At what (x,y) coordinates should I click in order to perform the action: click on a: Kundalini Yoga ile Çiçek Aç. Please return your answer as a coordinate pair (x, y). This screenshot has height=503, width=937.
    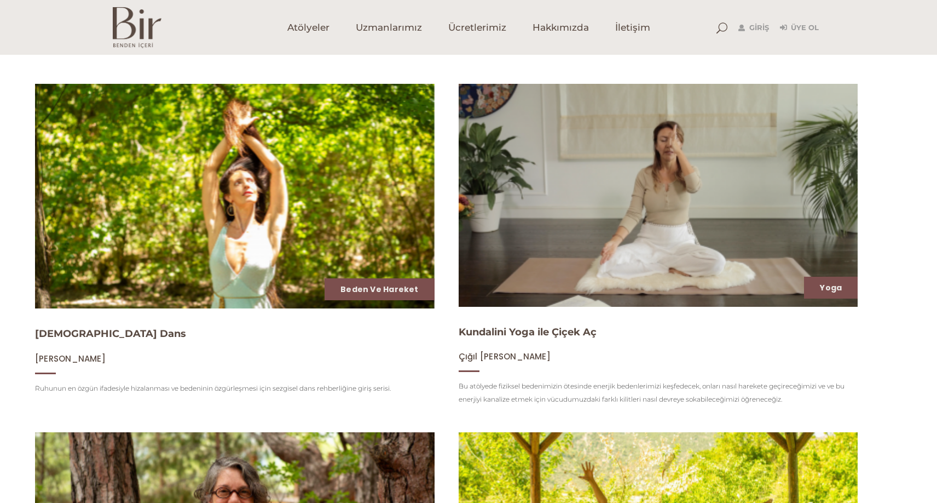
    Looking at the image, I should click on (528, 332).